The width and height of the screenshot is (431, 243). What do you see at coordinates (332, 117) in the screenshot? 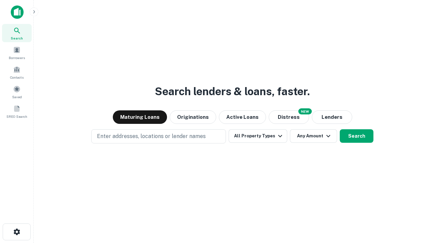
I see `button: Lenders` at bounding box center [332, 117].